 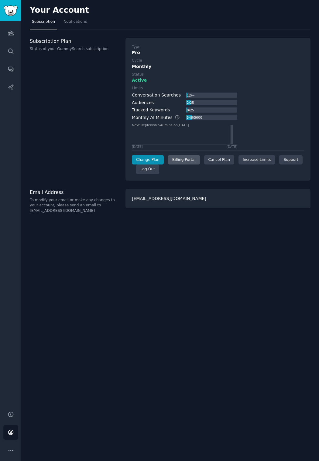 What do you see at coordinates (156, 95) in the screenshot?
I see `div: Conversation Searches` at bounding box center [156, 95].